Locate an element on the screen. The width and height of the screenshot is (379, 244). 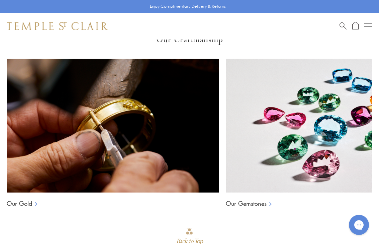
h3: Our Craftmanship is located at coordinates (189, 40).